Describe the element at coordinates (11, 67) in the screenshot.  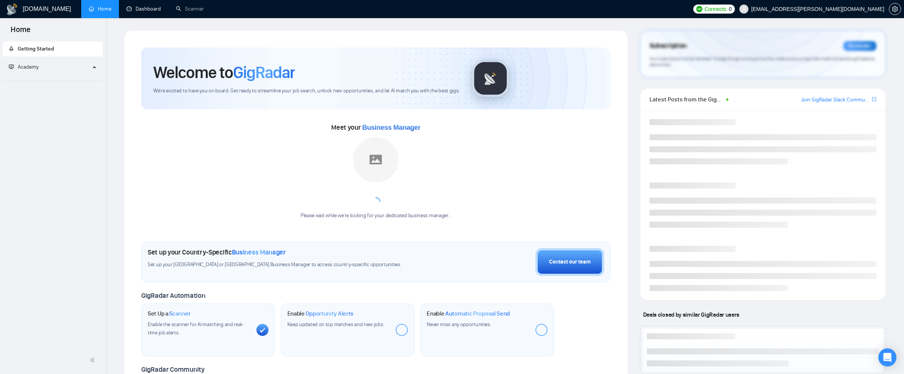
I see `span: fund-projection-screen` at that location.